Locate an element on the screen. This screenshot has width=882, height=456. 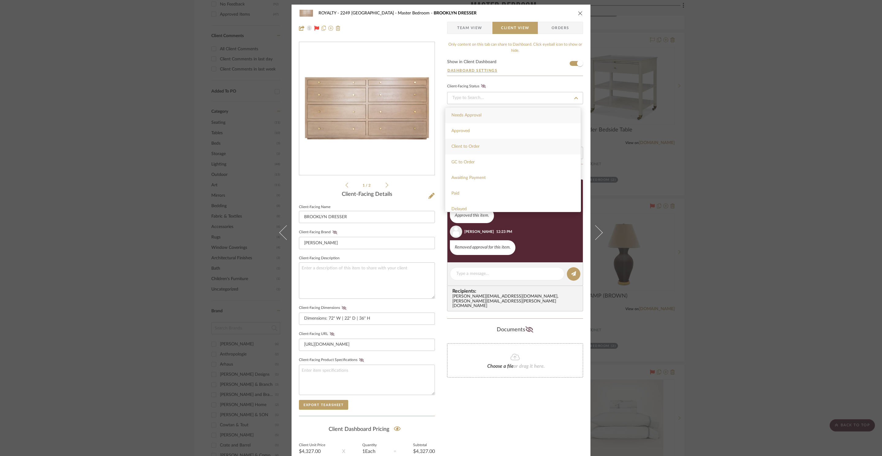
div: 12:23 PM is located at coordinates (504, 232).